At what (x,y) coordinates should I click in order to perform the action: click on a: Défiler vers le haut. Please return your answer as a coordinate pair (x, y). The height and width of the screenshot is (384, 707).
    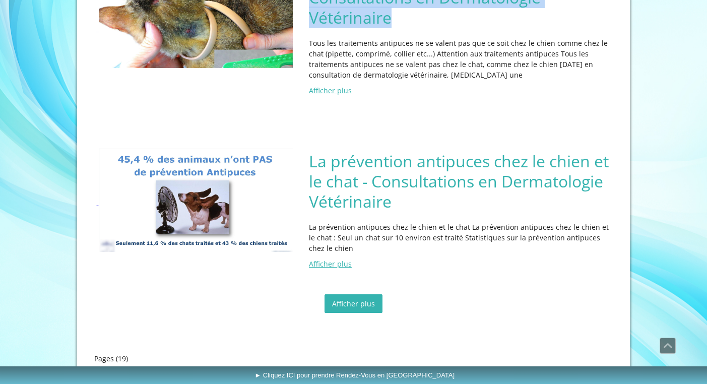
    Looking at the image, I should click on (667, 346).